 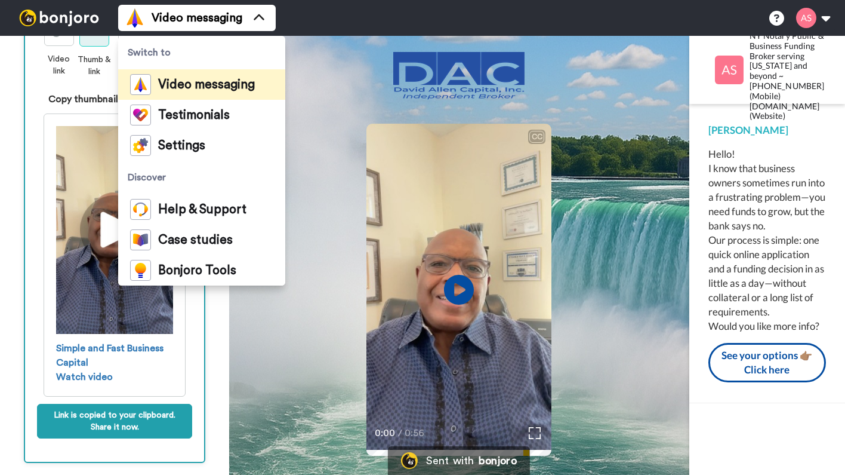 I want to click on a: Settings, so click(x=202, y=145).